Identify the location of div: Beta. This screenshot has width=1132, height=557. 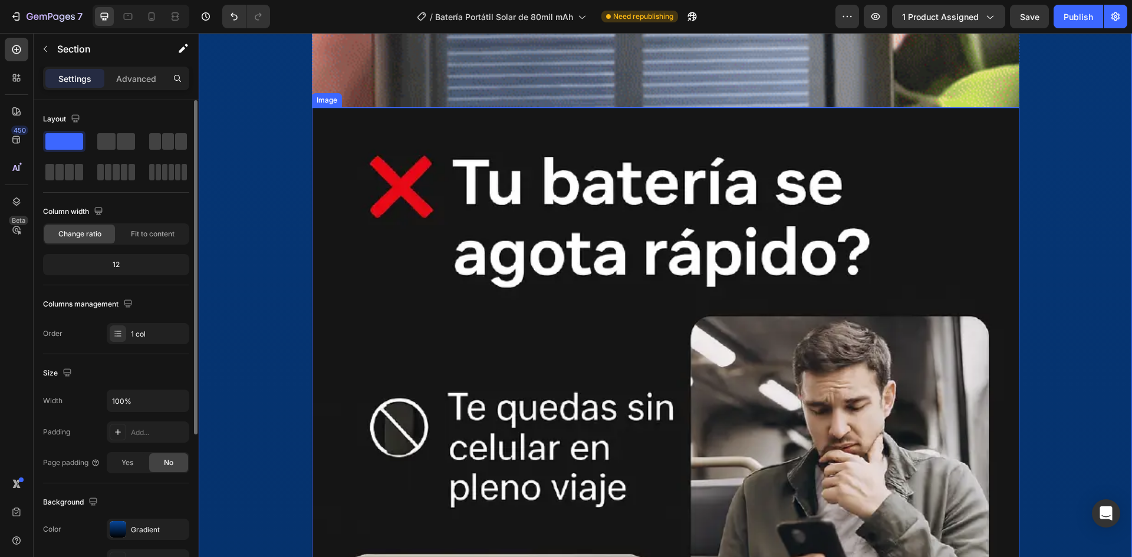
(18, 220).